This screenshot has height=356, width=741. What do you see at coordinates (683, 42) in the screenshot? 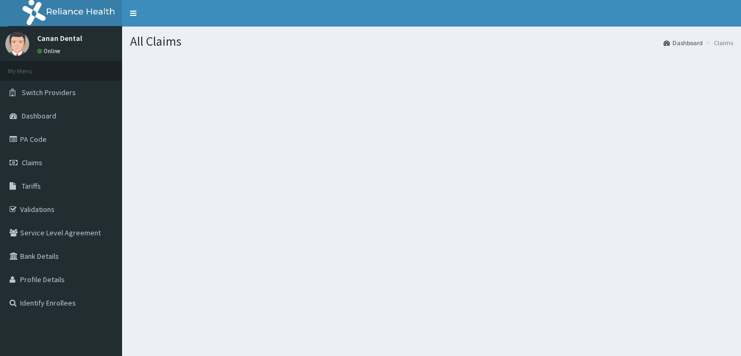
I see `a: Dashboard` at bounding box center [683, 42].